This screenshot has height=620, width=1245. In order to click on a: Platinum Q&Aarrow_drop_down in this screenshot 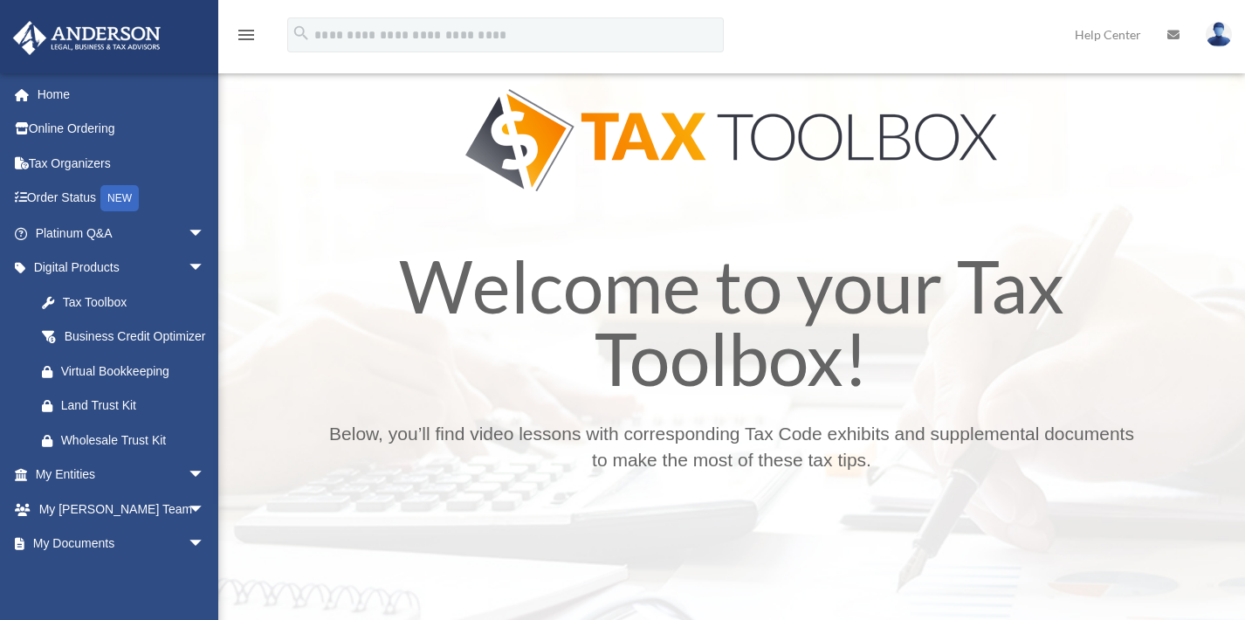, I will do `click(121, 233)`.